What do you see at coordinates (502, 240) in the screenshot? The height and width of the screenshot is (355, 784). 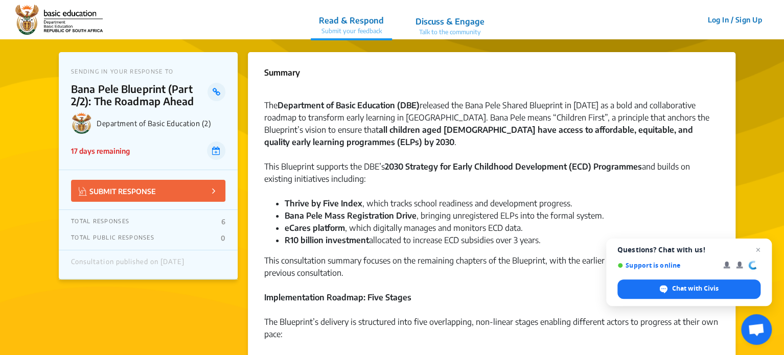 I see `li: allocated to increase ECD subsidies over 3 years.` at bounding box center [502, 240].